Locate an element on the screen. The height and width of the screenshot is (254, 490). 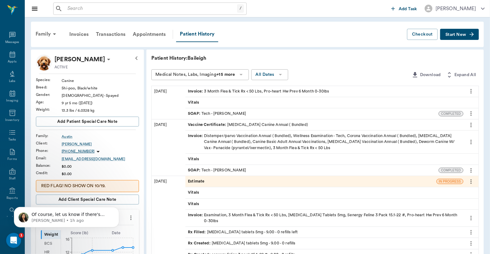
div: message notification from Lizbeth, 1h ago. Of course, let us know if there's anything else we can... is located at coordinates (62, 23).